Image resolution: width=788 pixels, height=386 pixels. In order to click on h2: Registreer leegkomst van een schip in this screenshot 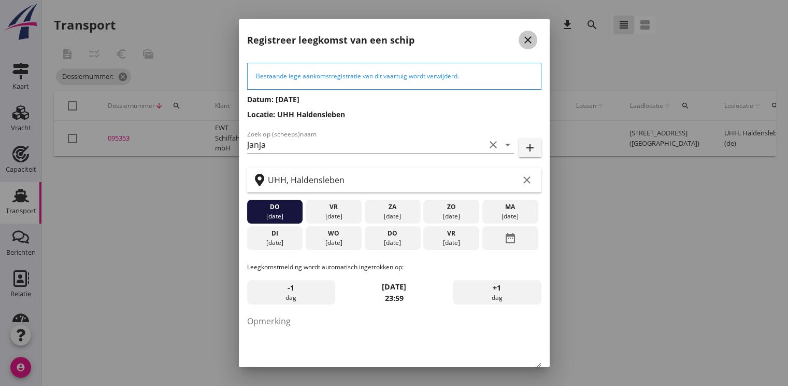, I will do `click(331, 40)`.